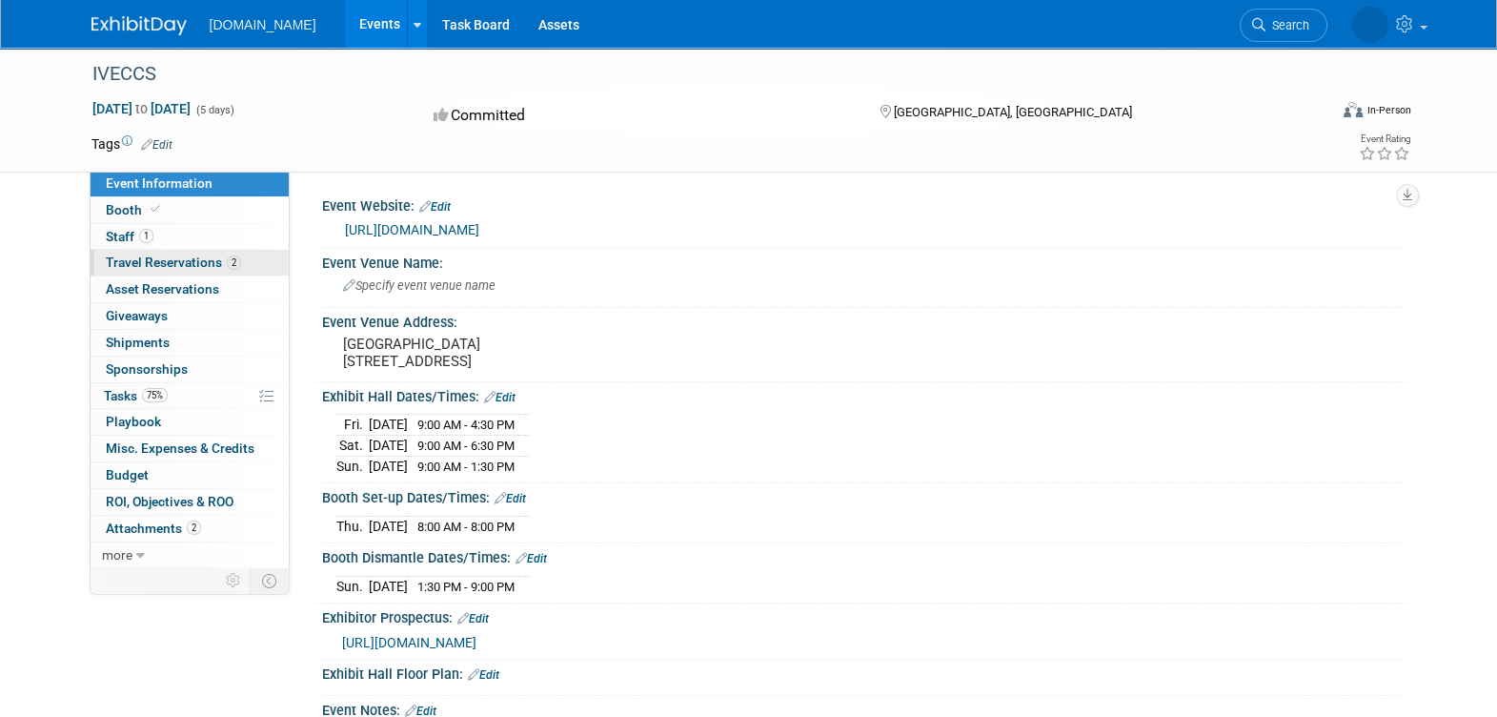 The width and height of the screenshot is (1497, 717). I want to click on img: Format-Inperson.png, so click(1353, 110).